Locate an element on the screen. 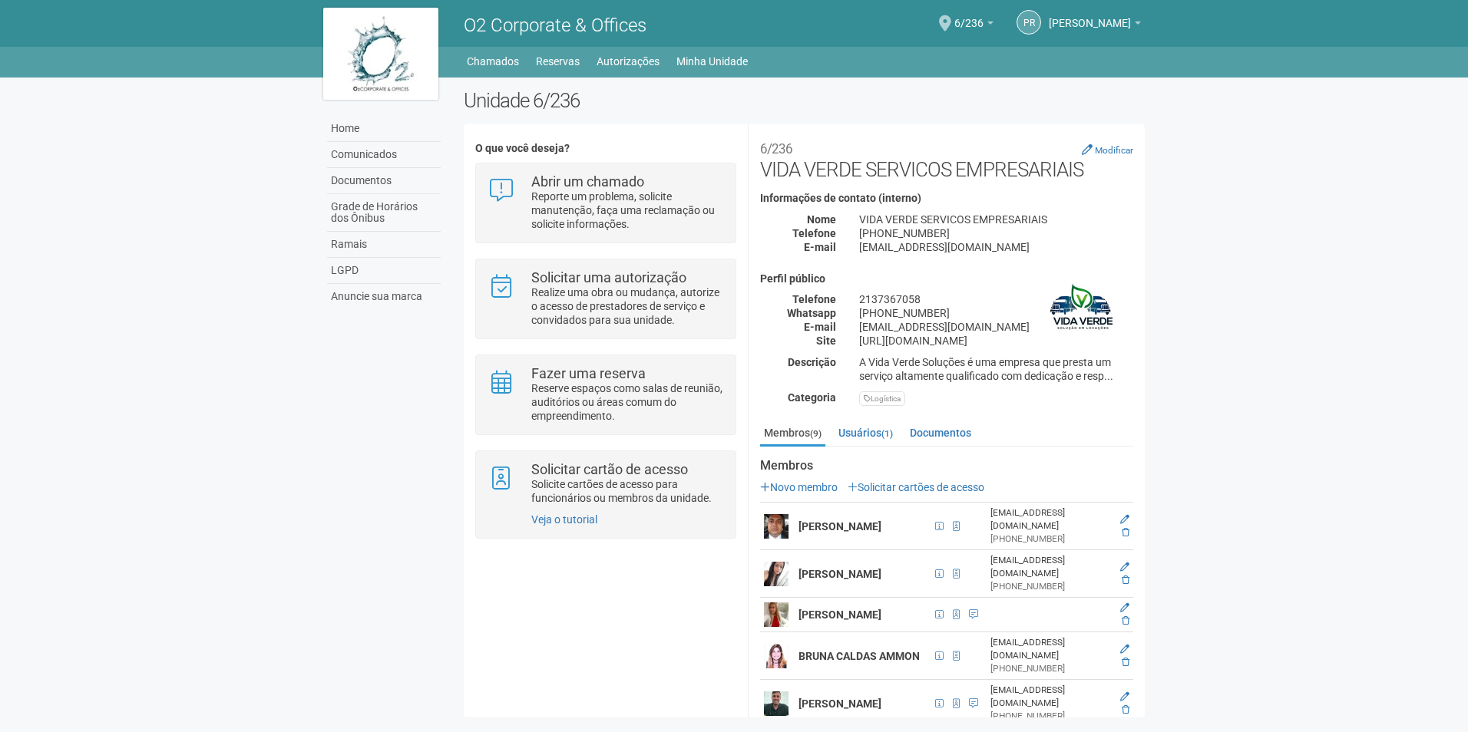 The width and height of the screenshot is (1468, 732). small: (1) is located at coordinates (887, 434).